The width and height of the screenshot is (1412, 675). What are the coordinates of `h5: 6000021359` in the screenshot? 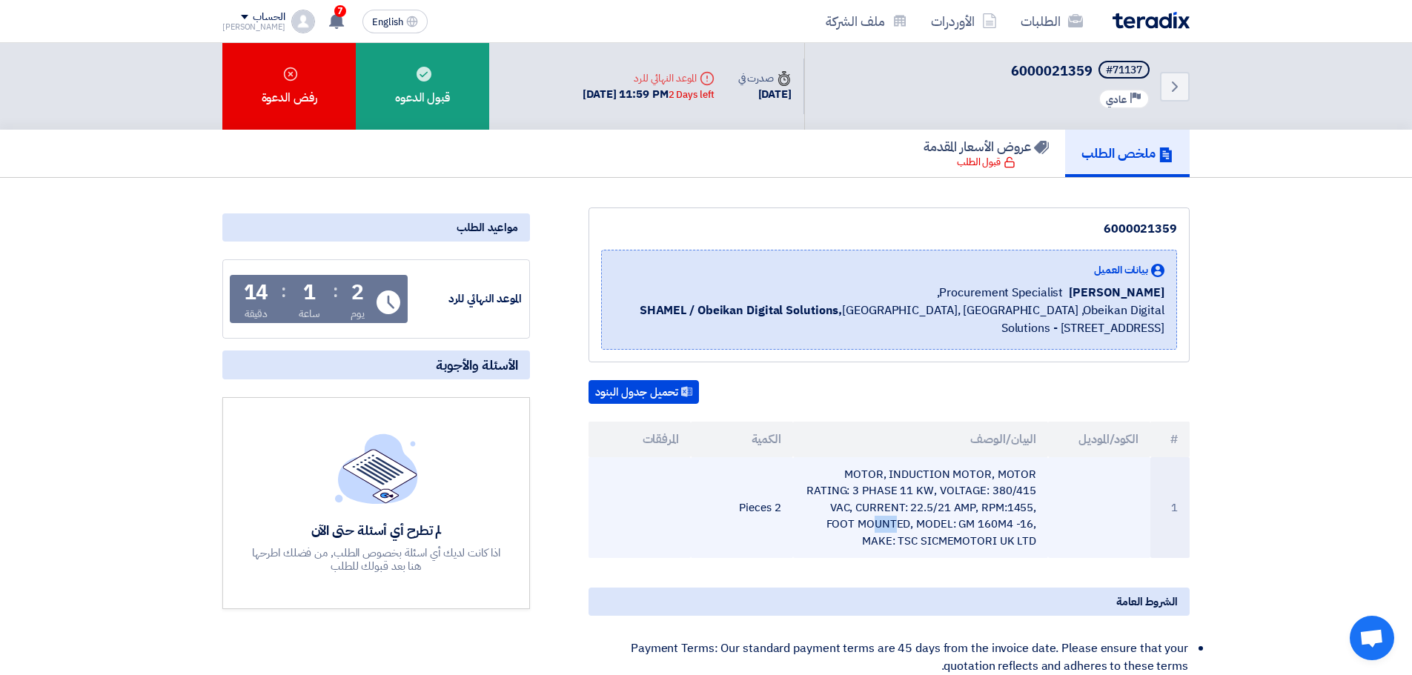 It's located at (1082, 71).